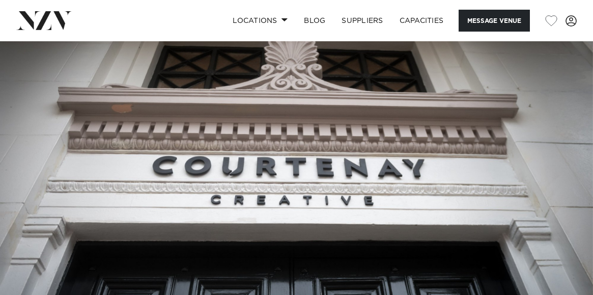 The width and height of the screenshot is (593, 295). I want to click on button: Message Venue, so click(494, 20).